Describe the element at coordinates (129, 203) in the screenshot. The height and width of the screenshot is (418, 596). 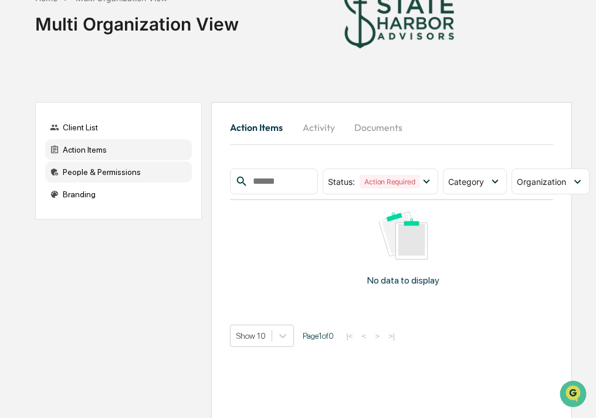
I see `span: Pylon` at that location.